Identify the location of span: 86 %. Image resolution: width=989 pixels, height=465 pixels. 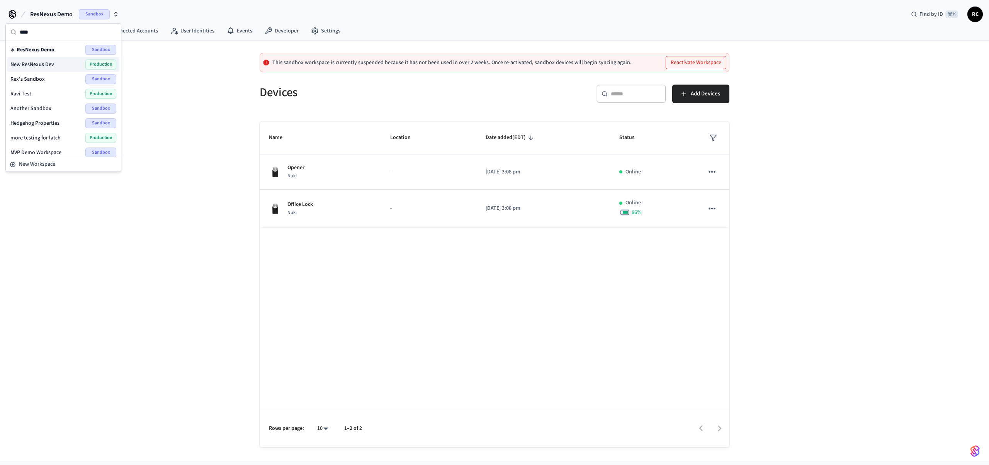
(636, 212).